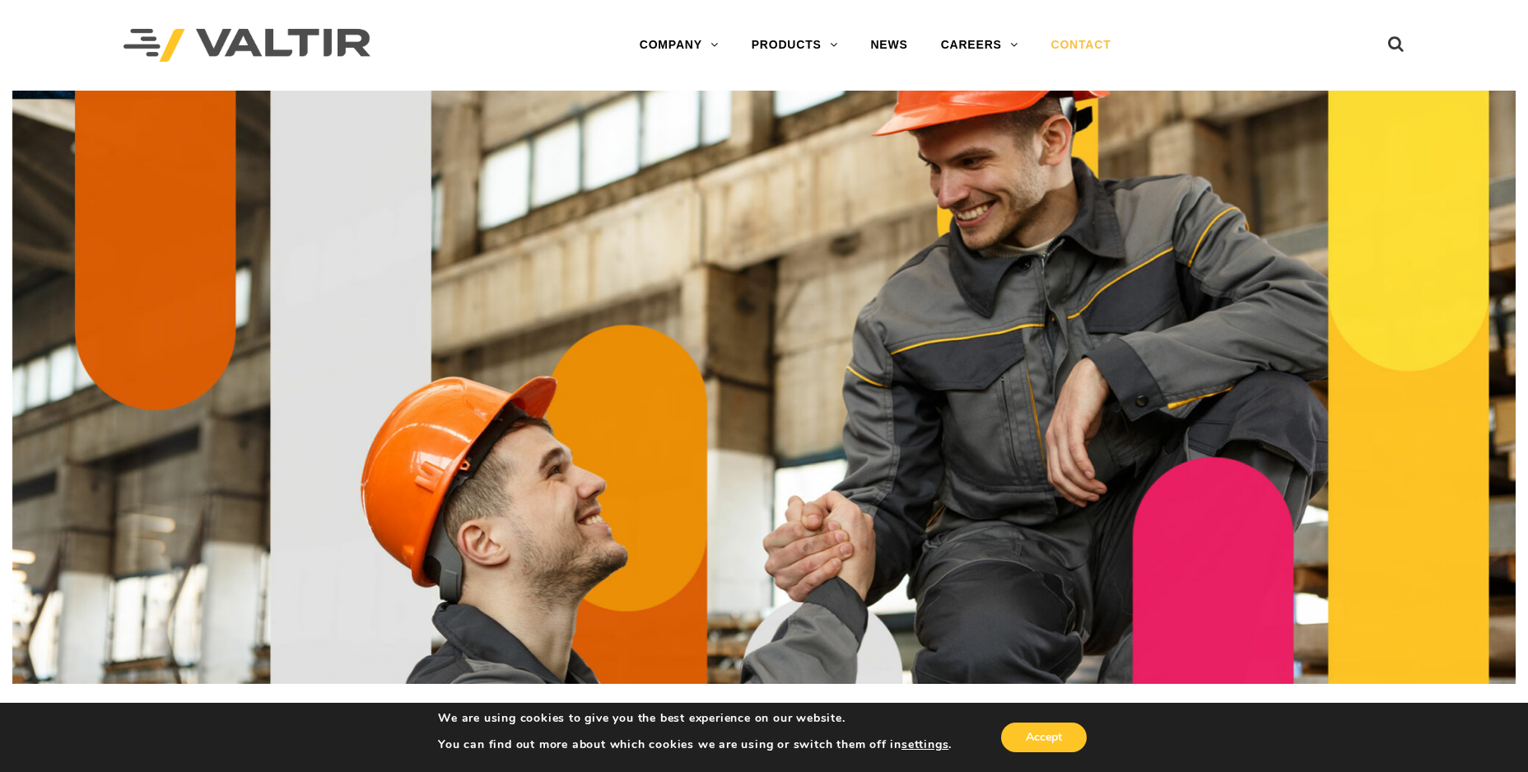 The width and height of the screenshot is (1528, 772). What do you see at coordinates (247, 45) in the screenshot?
I see `img: Valtir` at bounding box center [247, 45].